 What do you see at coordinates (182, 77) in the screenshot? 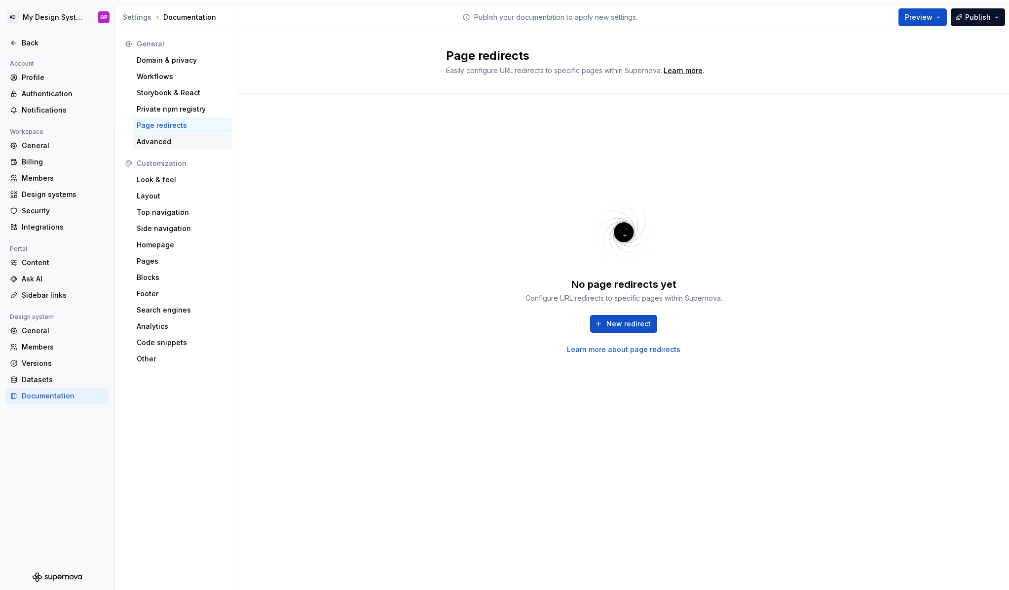
I see `div: Workflows` at bounding box center [182, 77].